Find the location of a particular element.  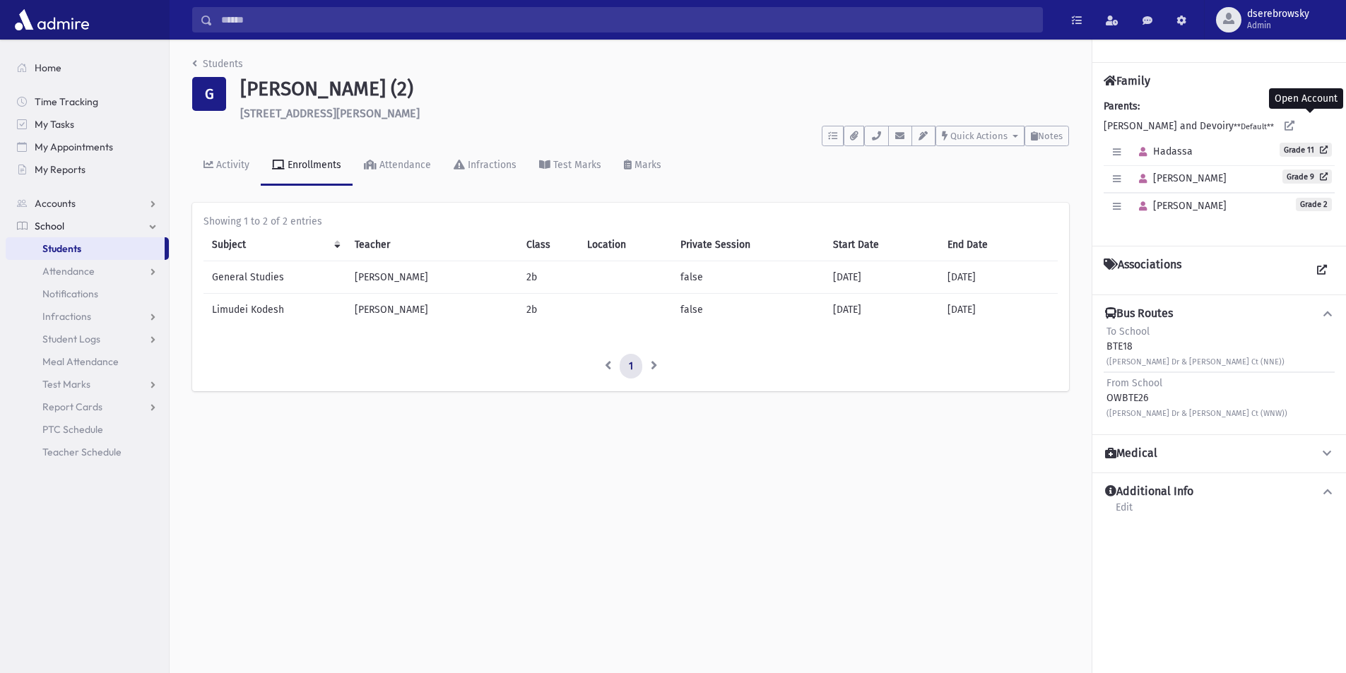

span: Students is located at coordinates (61, 249).